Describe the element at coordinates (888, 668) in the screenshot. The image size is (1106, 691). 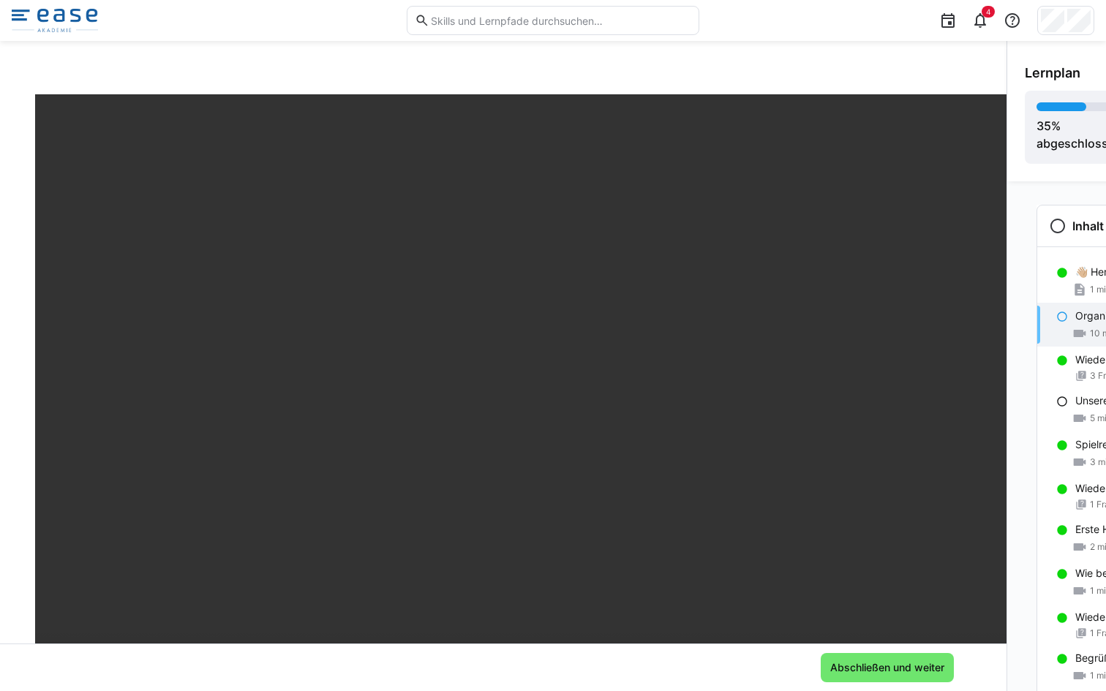
I see `button: Abschließen und weiter` at that location.